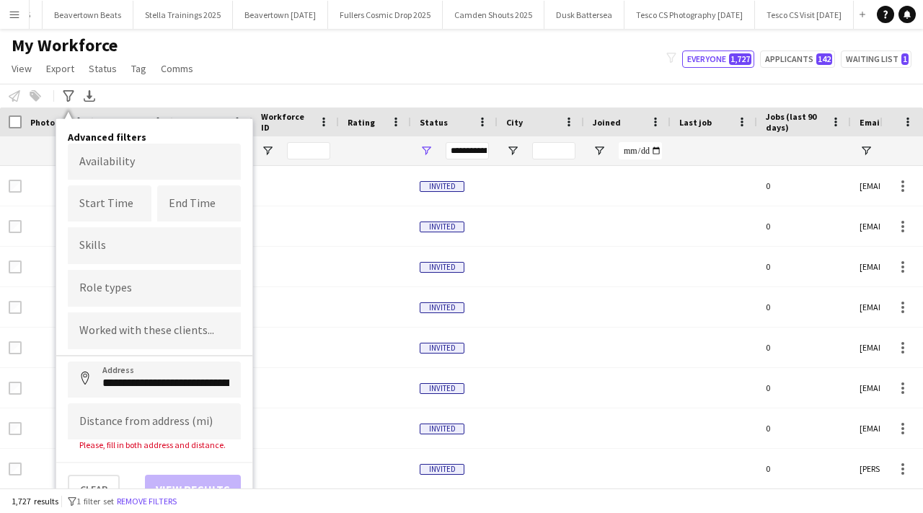 This screenshot has width=923, height=513. Describe the element at coordinates (60, 68) in the screenshot. I see `a: Export` at that location.